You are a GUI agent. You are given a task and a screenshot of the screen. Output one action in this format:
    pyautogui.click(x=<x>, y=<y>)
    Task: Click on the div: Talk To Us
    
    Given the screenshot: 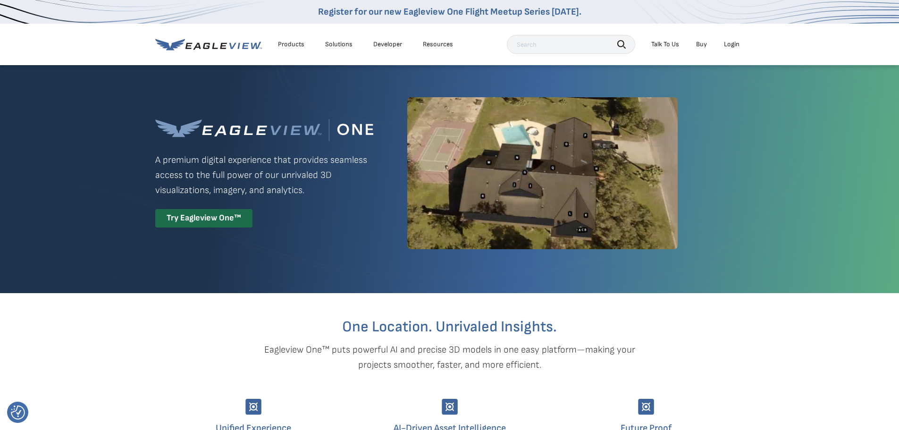 What is the action you would take?
    pyautogui.click(x=665, y=44)
    